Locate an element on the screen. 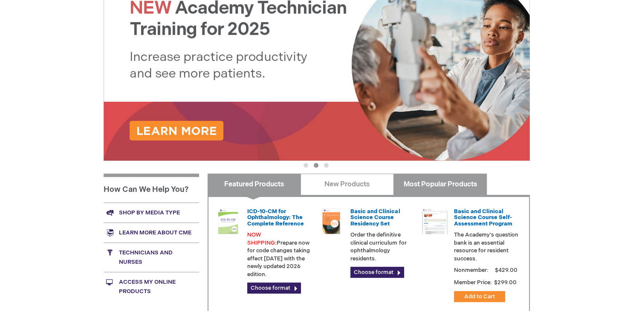 The height and width of the screenshot is (311, 633). p: The Academy's question bank is an essential resource for resident success. is located at coordinates (486, 247).